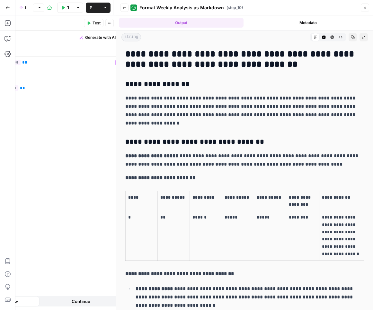 This screenshot has width=373, height=310. Describe the element at coordinates (39, 8) in the screenshot. I see `button: Version 1` at that location.